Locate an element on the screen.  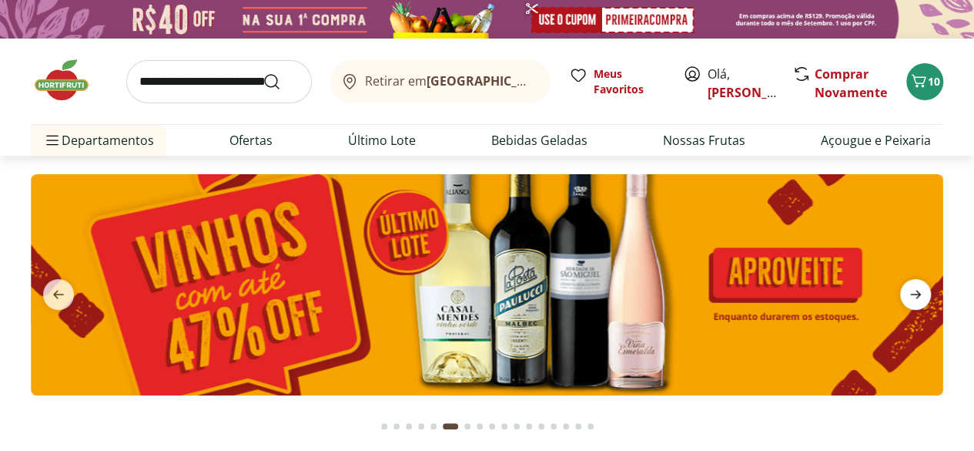
a: Nossas Frutas is located at coordinates (704, 140).